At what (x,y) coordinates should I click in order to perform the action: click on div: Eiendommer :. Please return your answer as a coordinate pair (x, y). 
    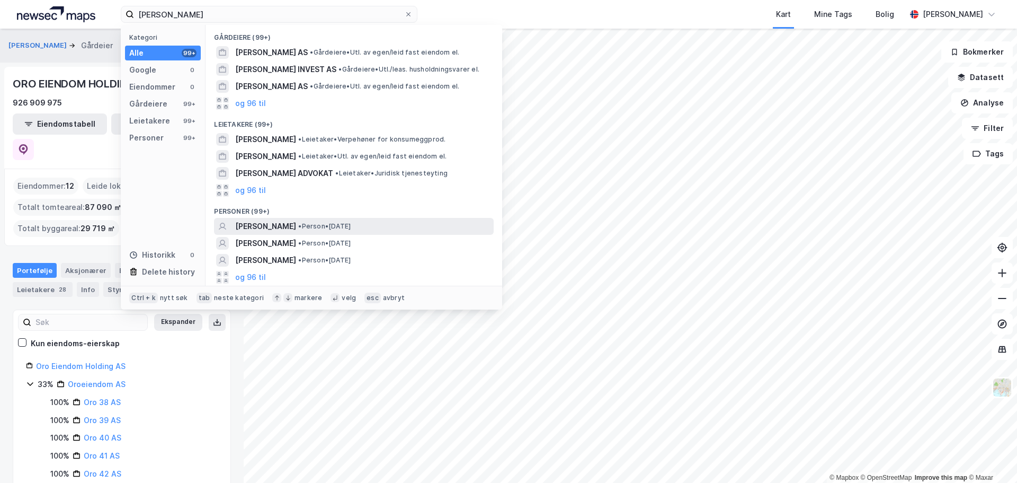
    Looking at the image, I should click on (46, 186).